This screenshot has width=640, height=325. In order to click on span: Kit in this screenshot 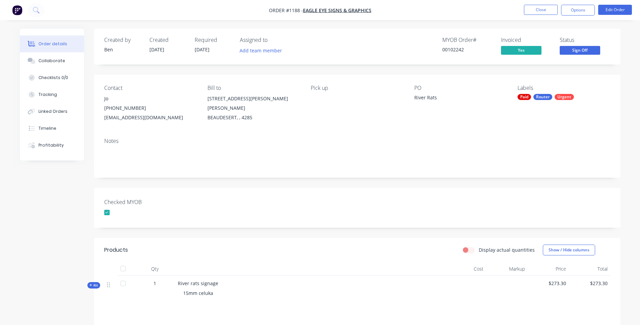, I will do `click(94, 285)`.